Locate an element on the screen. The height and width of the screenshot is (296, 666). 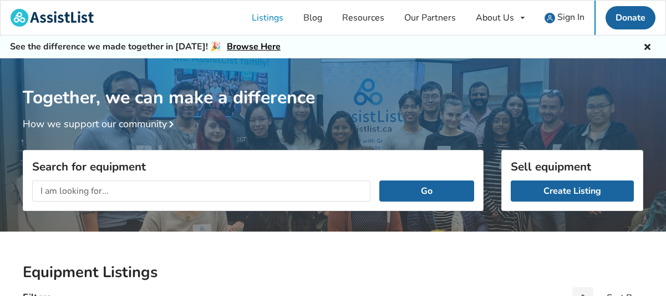
input: I am looking for... is located at coordinates (201, 191).